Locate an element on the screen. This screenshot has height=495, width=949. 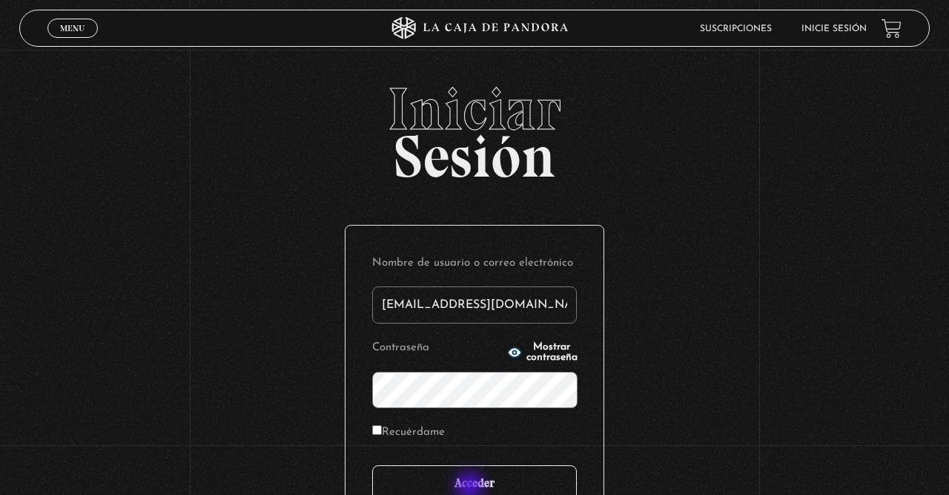
h2: Sesión is located at coordinates (474, 127).